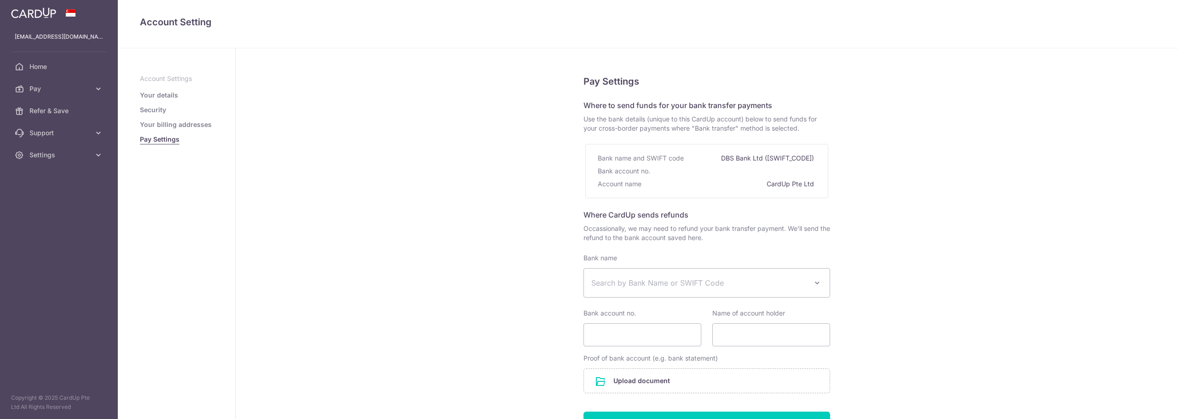  Describe the element at coordinates (34, 13) in the screenshot. I see `img: CardUp` at that location.